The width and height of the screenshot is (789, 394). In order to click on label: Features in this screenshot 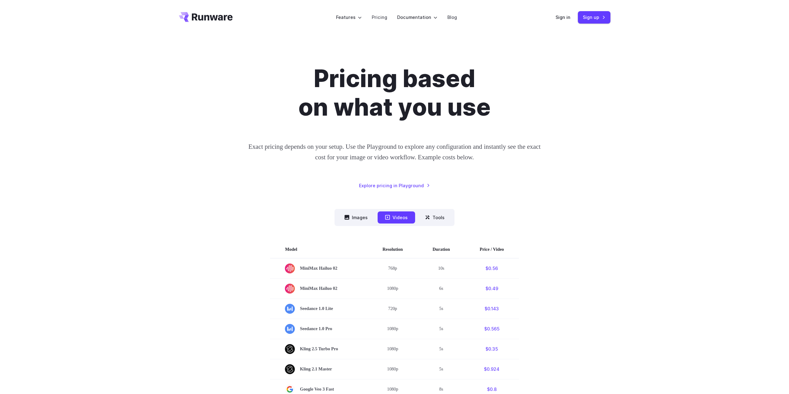, I will do `click(349, 17)`.